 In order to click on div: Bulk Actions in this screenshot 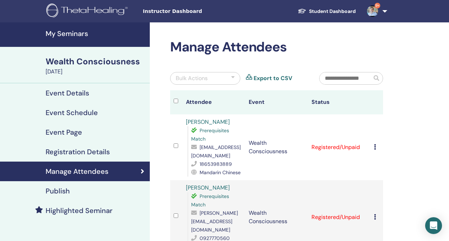, I will do `click(191, 79)`.